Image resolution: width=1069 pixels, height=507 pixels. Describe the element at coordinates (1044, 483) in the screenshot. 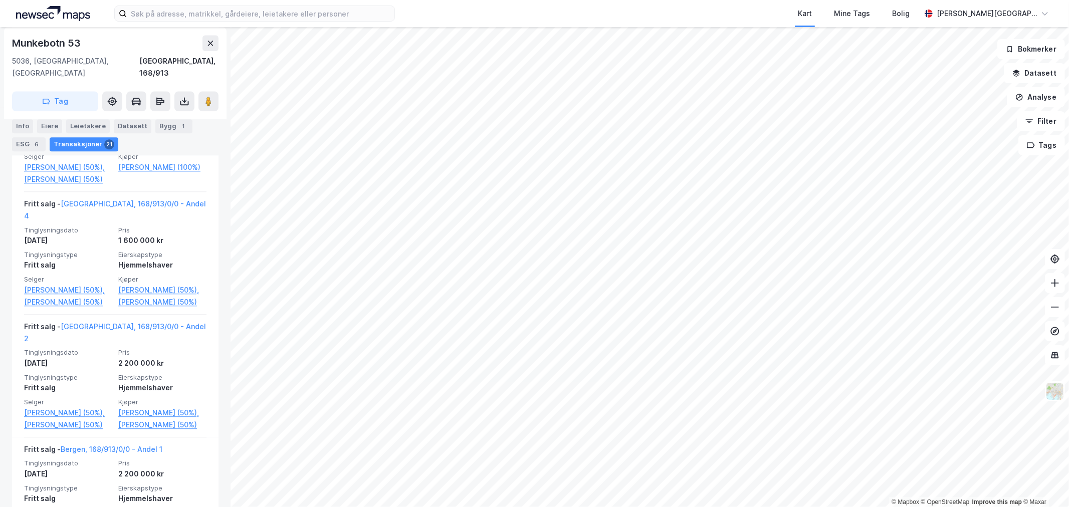

I see `div: Chat Widget` at that location.